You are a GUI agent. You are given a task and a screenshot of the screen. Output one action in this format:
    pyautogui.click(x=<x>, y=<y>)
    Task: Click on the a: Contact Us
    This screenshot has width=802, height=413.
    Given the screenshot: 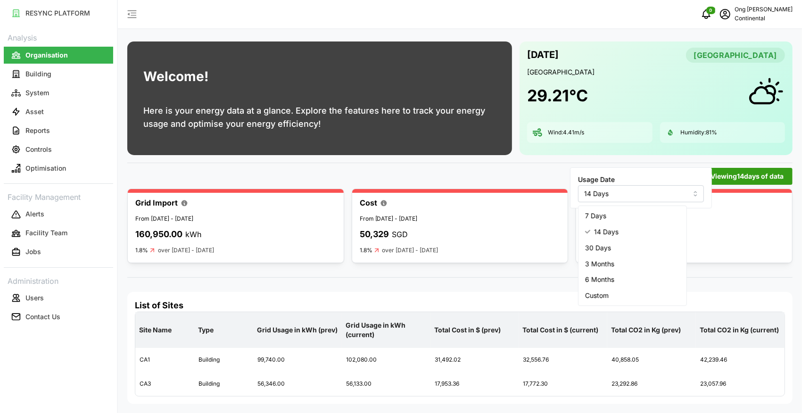 What is the action you would take?
    pyautogui.click(x=58, y=317)
    